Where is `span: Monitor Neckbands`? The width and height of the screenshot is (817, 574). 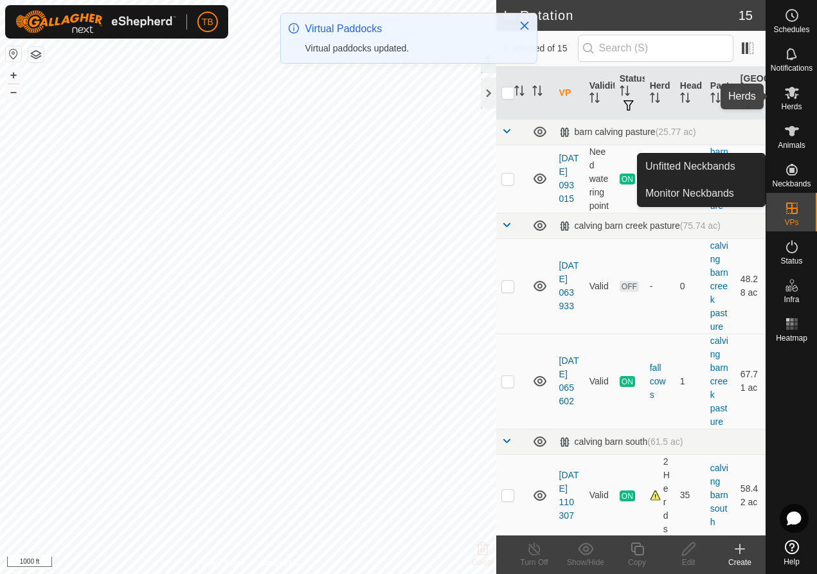 span: Monitor Neckbands is located at coordinates (690, 194).